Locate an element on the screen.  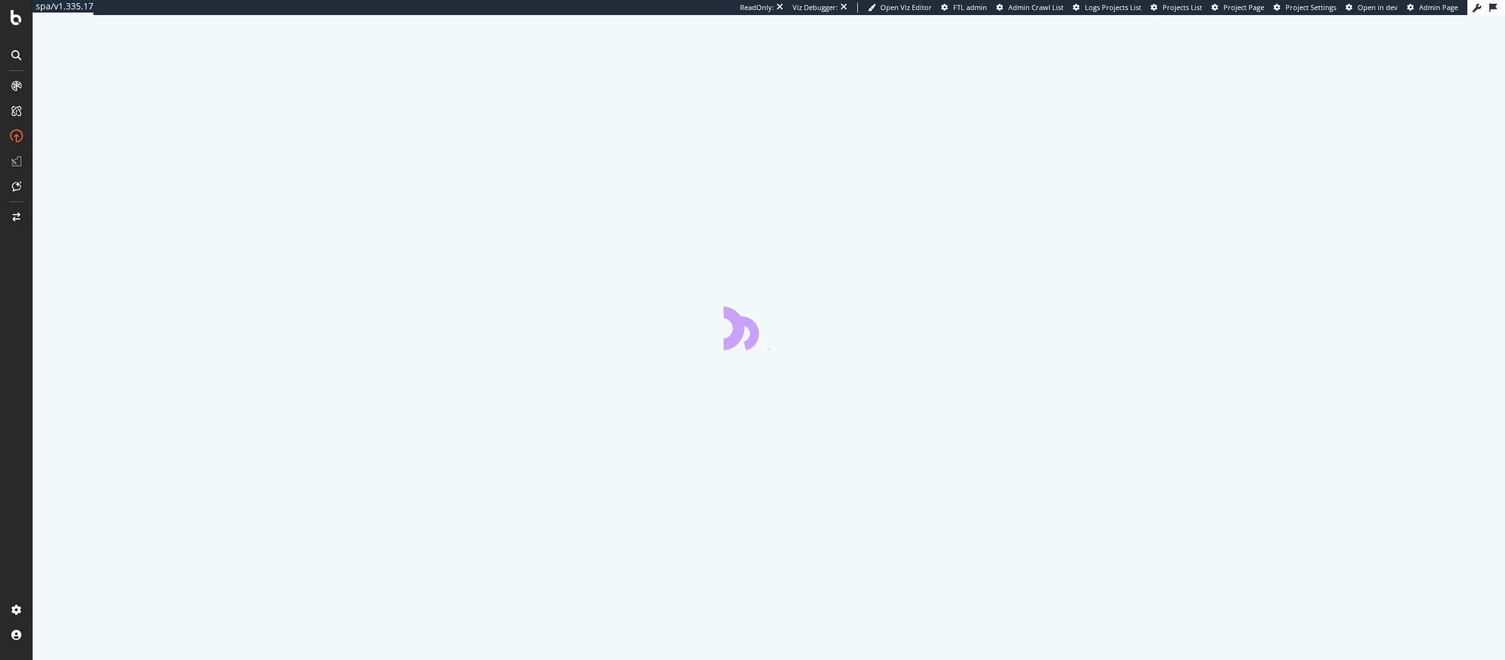
a: Projects List is located at coordinates (1176, 8).